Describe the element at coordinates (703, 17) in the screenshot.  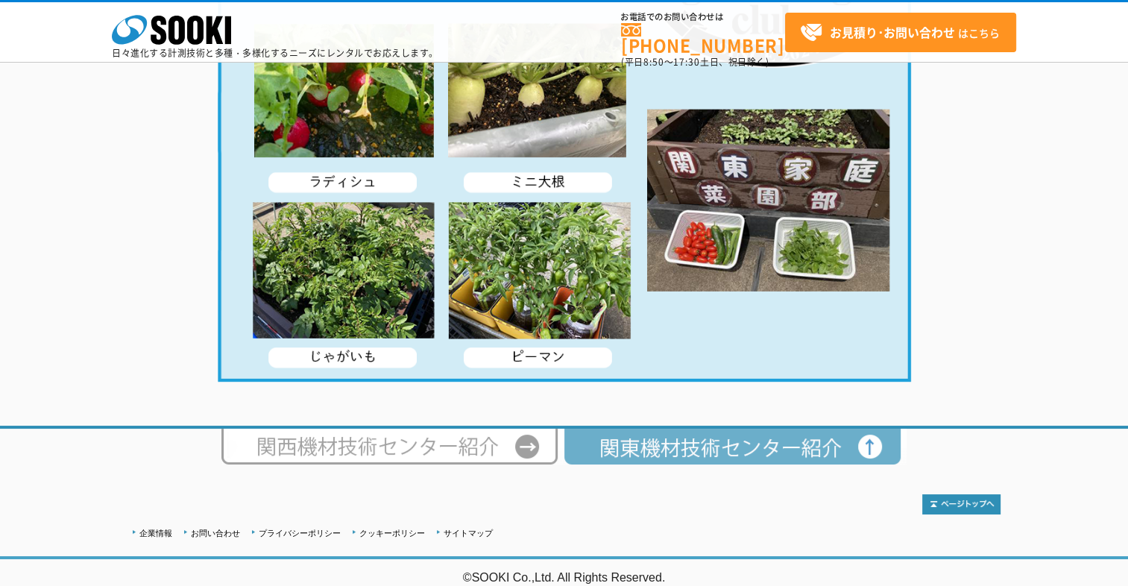
I see `span: お電話でのお問い合わせは` at that location.